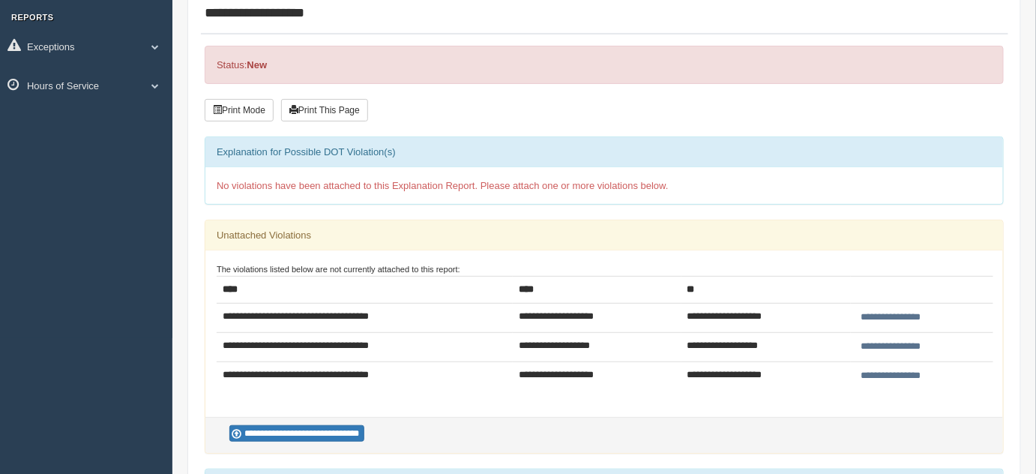 This screenshot has height=474, width=1036. Describe the element at coordinates (442, 185) in the screenshot. I see `span: No violations have been attached to this Explanation Report. Please attach one or more violations...` at that location.